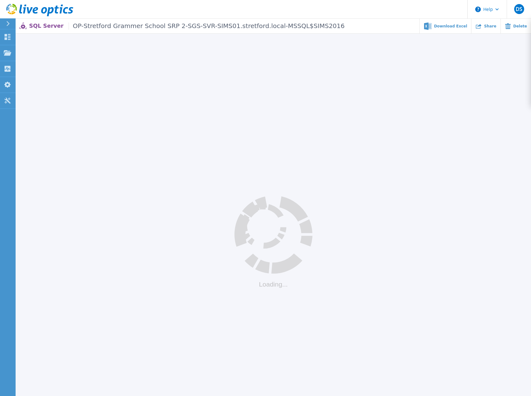  Describe the element at coordinates (490, 26) in the screenshot. I see `span: Share` at that location.